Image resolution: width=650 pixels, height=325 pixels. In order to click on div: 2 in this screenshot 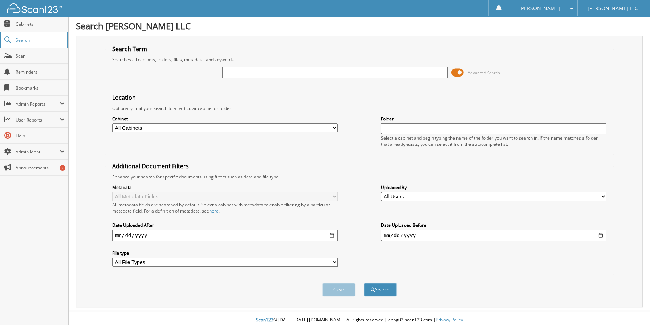, I will do `click(62, 168)`.